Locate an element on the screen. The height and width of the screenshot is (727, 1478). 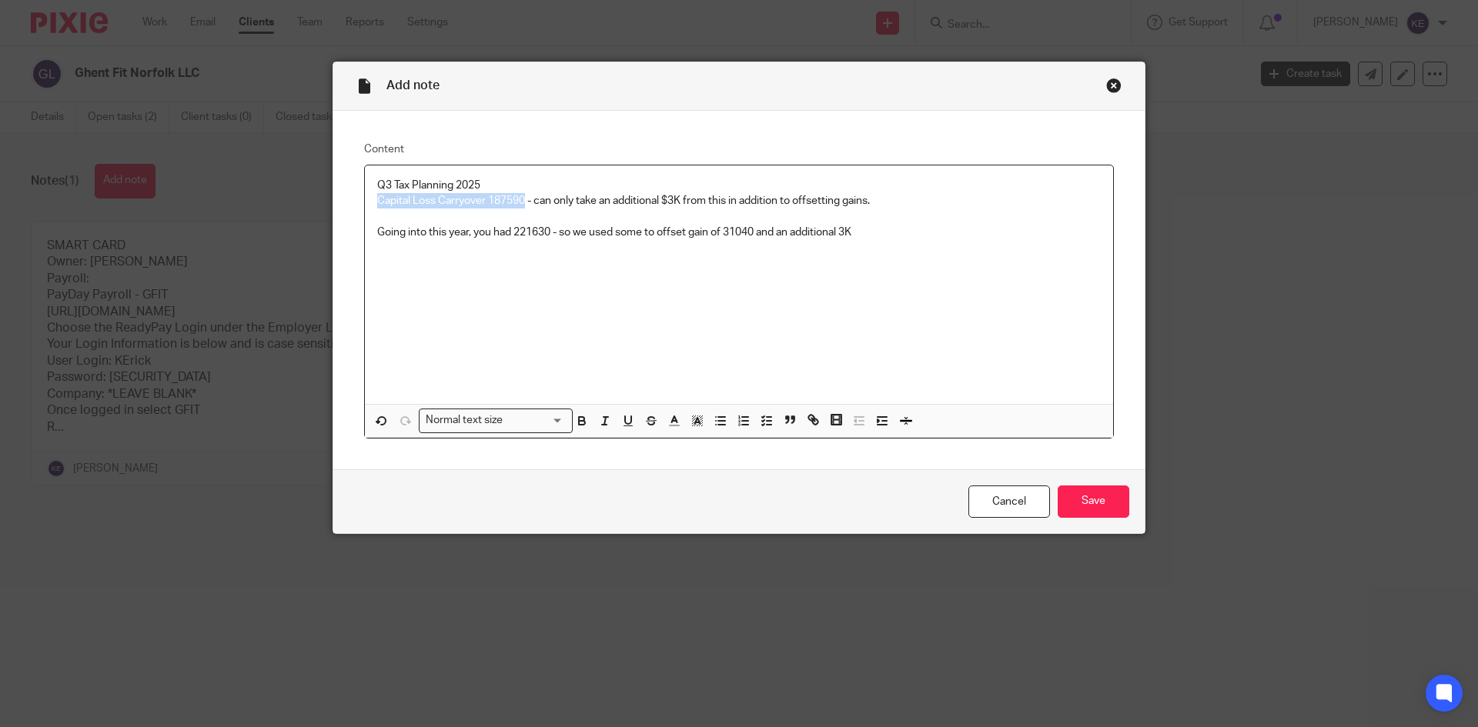
label: Content is located at coordinates (739, 149).